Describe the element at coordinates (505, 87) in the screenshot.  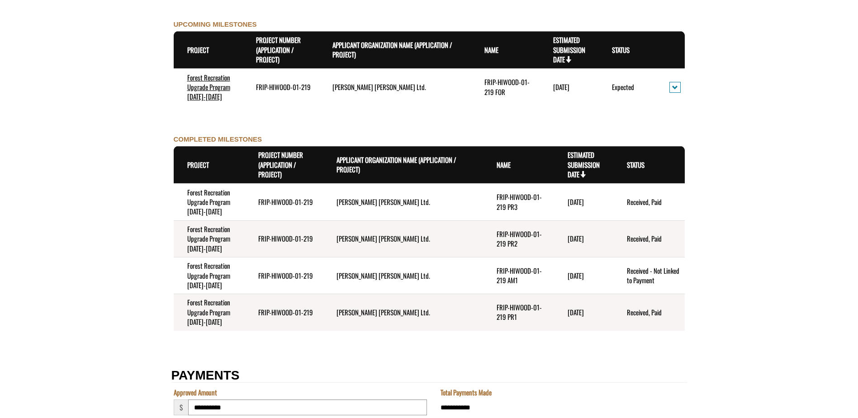
I see `td: FRIP-HIWOOD-01-219 FOR` at that location.